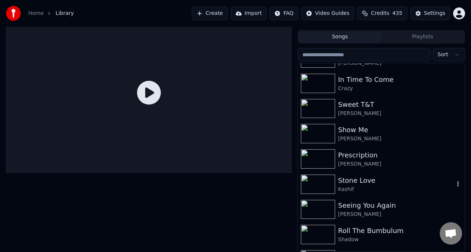 This screenshot has width=471, height=252. What do you see at coordinates (284, 13) in the screenshot?
I see `button: FAQ` at bounding box center [284, 13].